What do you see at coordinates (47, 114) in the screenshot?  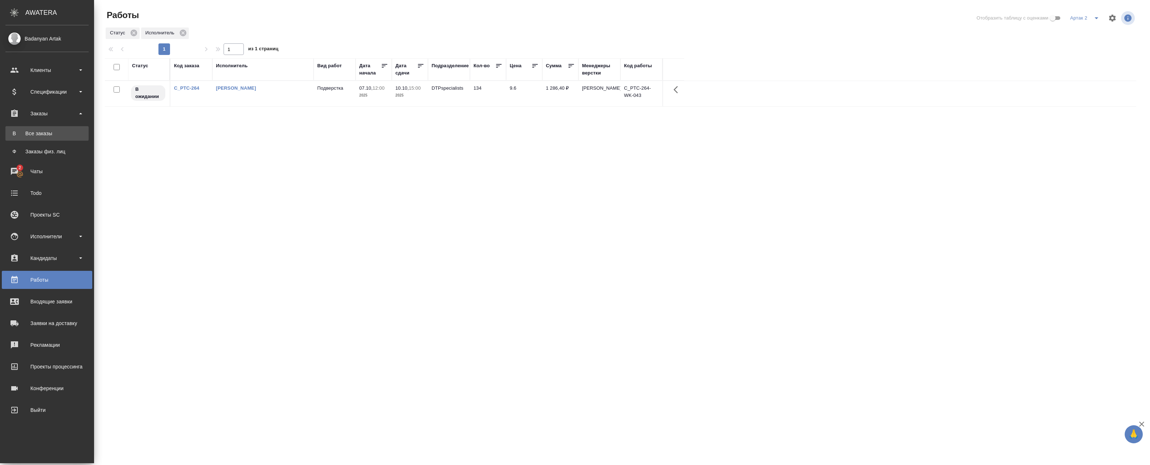 I see `div: Заказы` at bounding box center [47, 114].